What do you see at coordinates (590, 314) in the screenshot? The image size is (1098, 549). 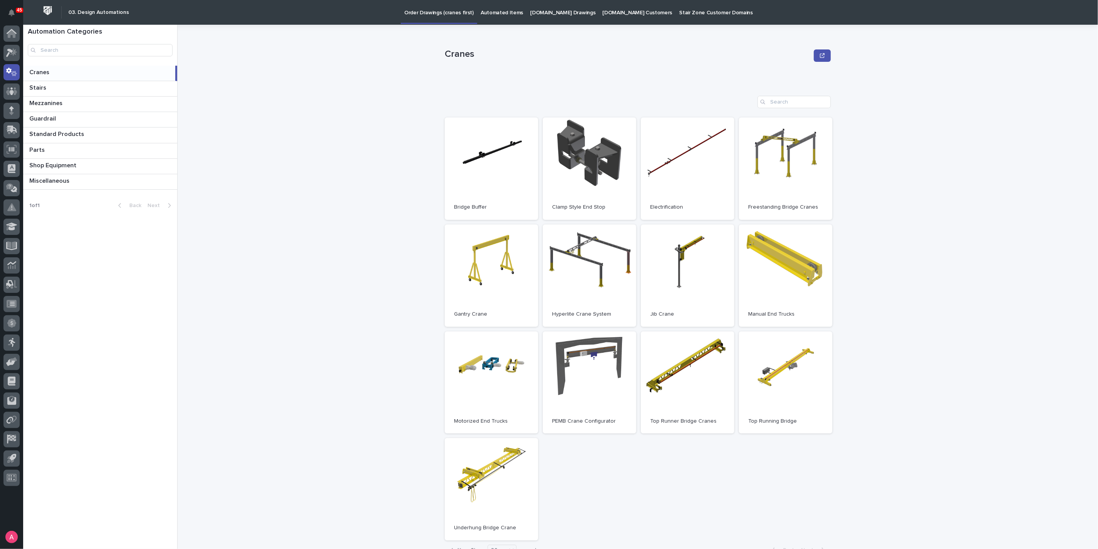 I see `p: Hyperlite Crane System` at bounding box center [590, 314].